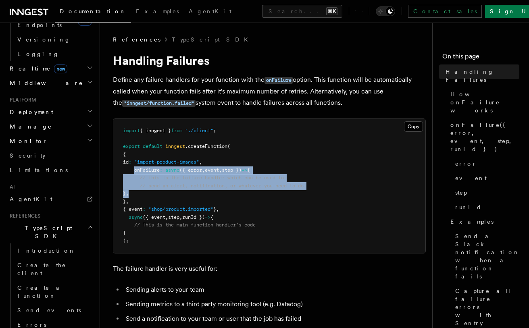 The width and height of the screenshot is (529, 328). I want to click on h1: Handling Failures, so click(269, 61).